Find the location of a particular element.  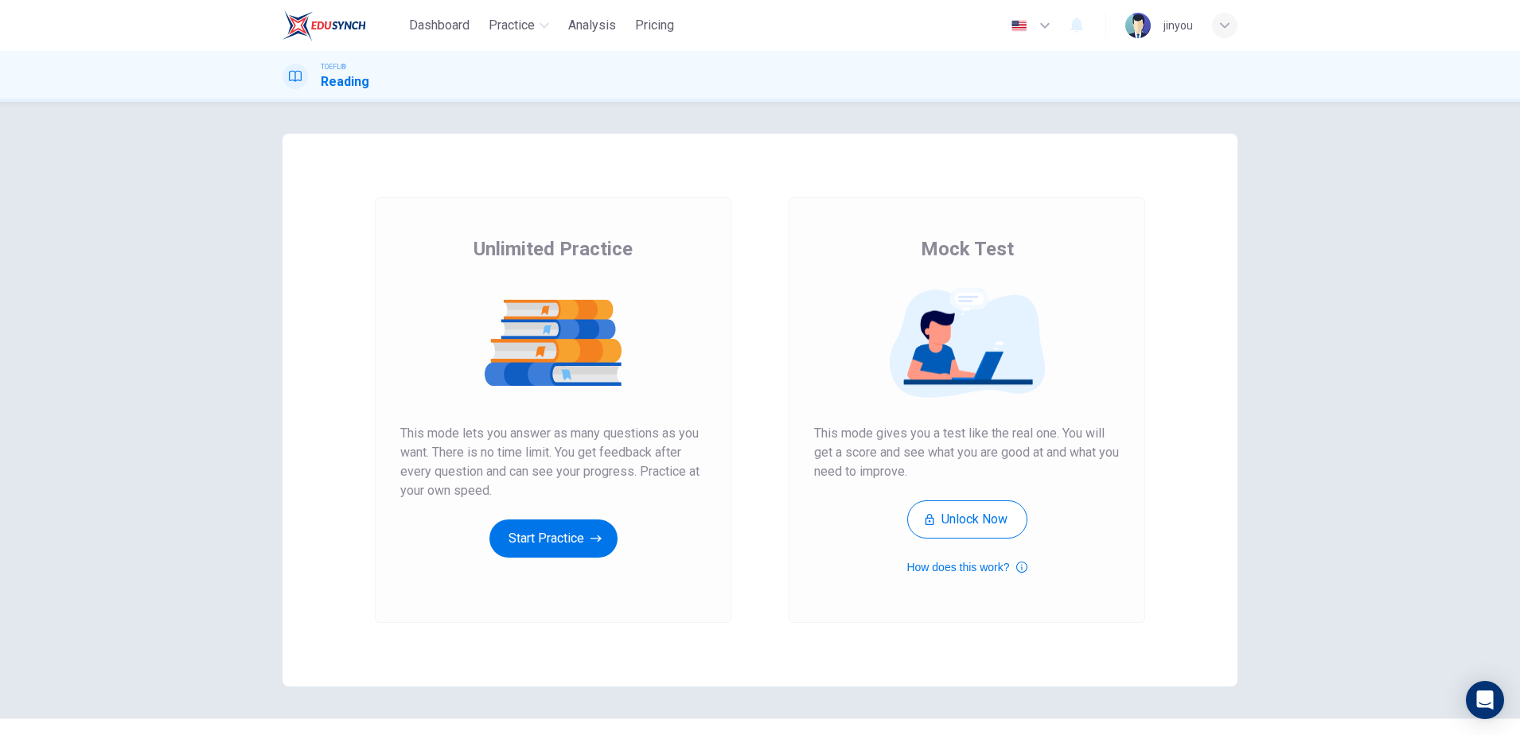

span: This mode gives you a test like the real one. You will get a score and see what you are good at a... is located at coordinates (967, 453).